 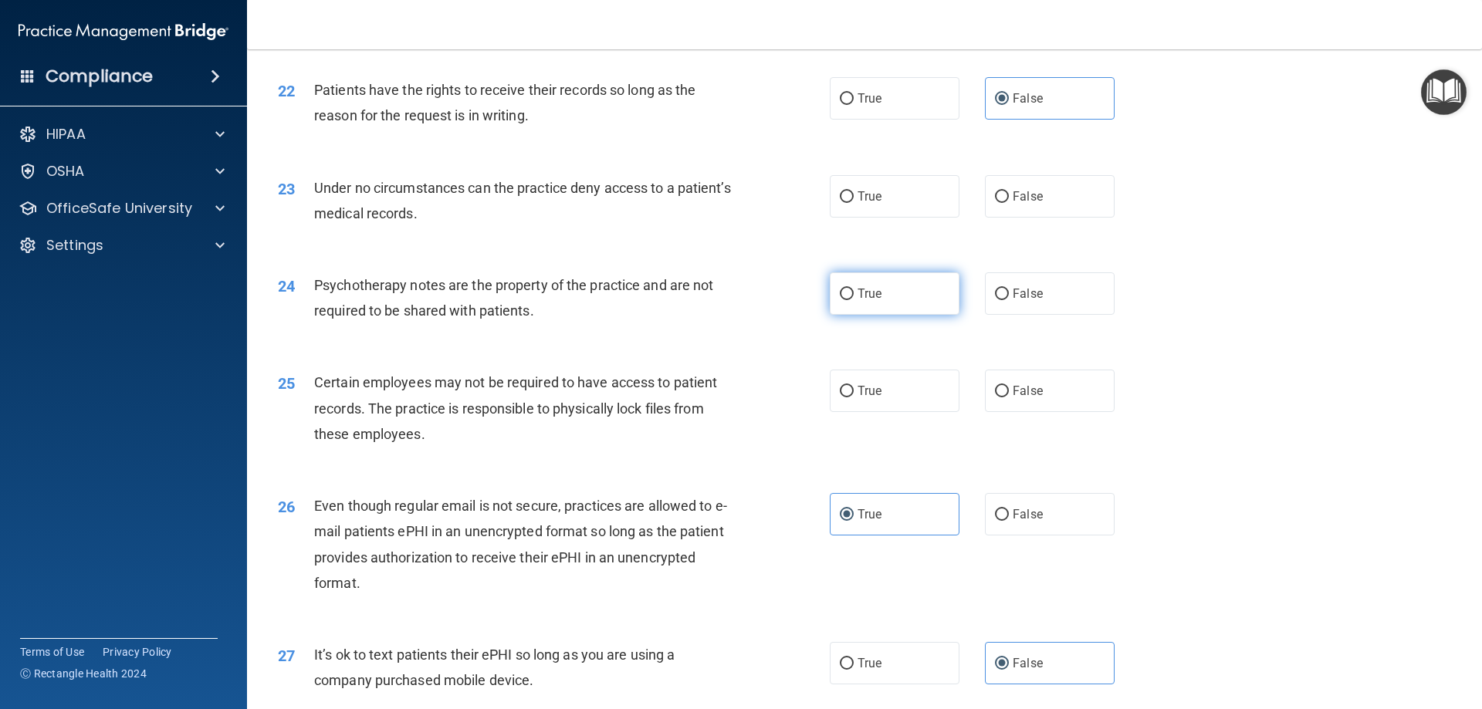 What do you see at coordinates (286, 507) in the screenshot?
I see `span: 26` at bounding box center [286, 507].